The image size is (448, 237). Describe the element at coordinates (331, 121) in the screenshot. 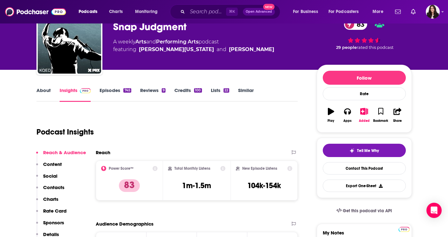

I see `div: Play` at that location.